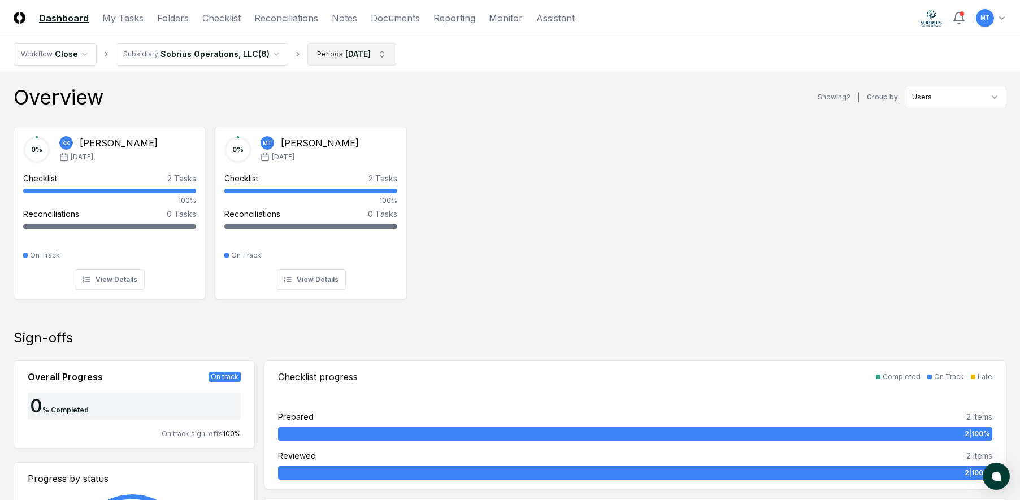 This screenshot has width=1020, height=500. Describe the element at coordinates (64, 18) in the screenshot. I see `a: Dashboard` at that location.